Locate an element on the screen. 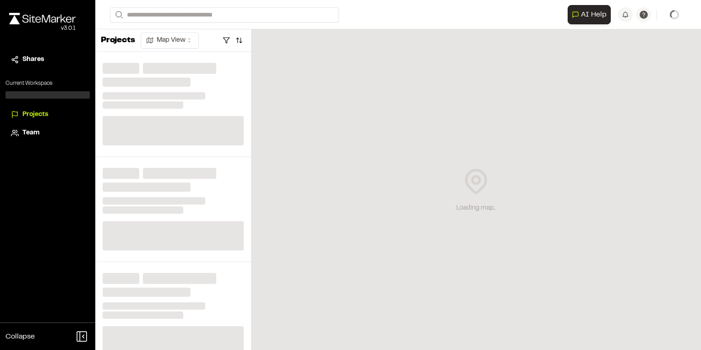 This screenshot has width=701, height=350. div: Open AI Assistant is located at coordinates (591, 15).